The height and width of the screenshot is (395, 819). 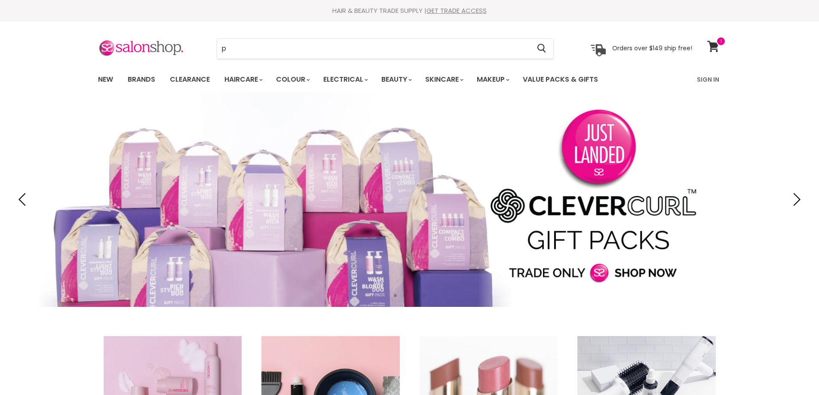 I want to click on a: Colour, so click(x=292, y=80).